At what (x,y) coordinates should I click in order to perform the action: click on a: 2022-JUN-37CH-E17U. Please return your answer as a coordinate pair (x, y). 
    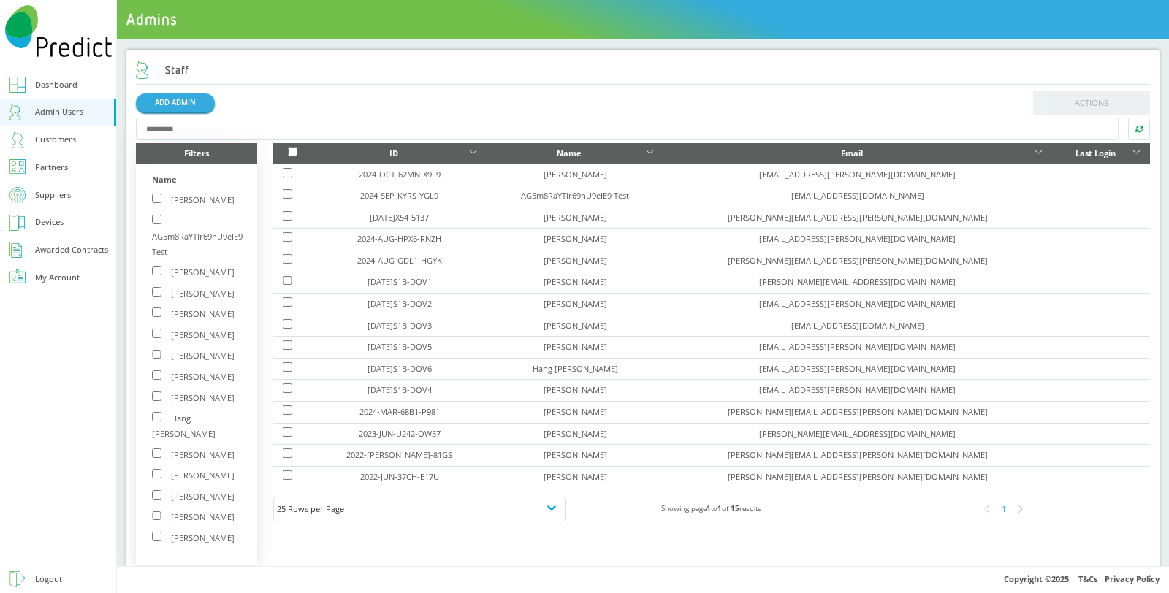
    Looking at the image, I should click on (400, 477).